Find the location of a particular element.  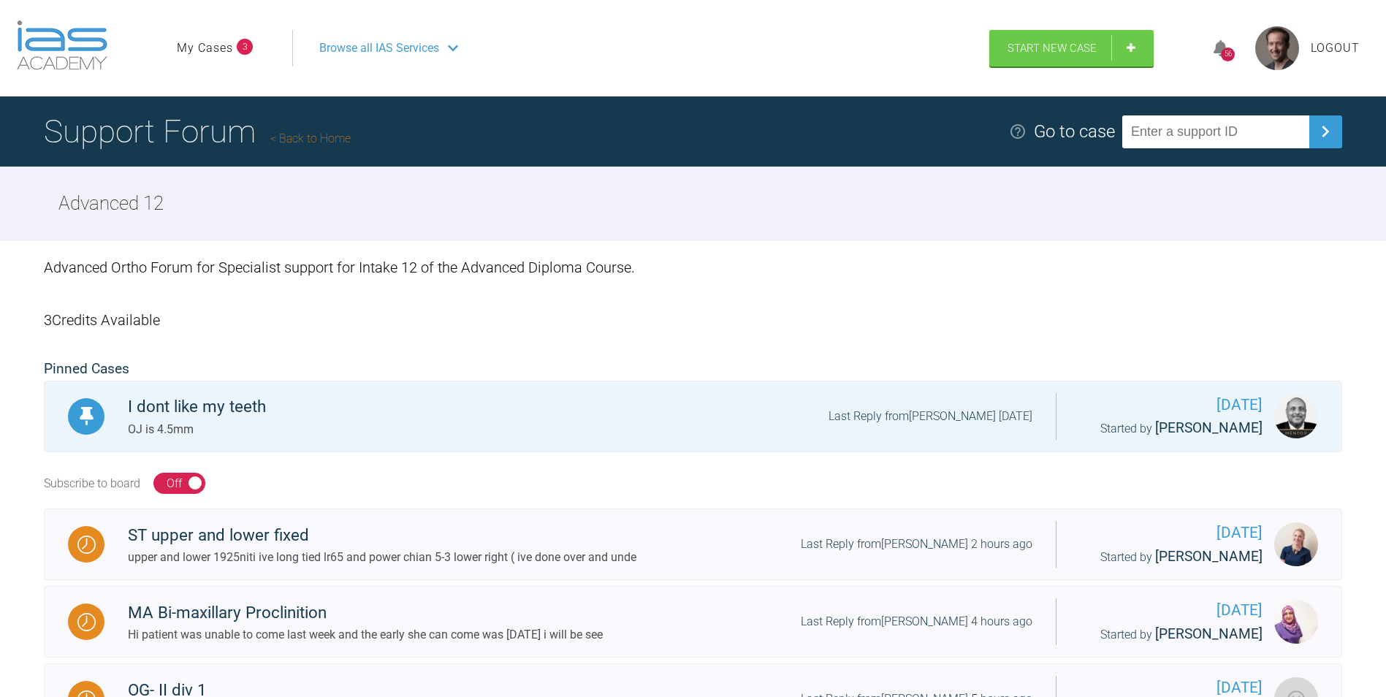

span: Logout is located at coordinates (1335, 48).